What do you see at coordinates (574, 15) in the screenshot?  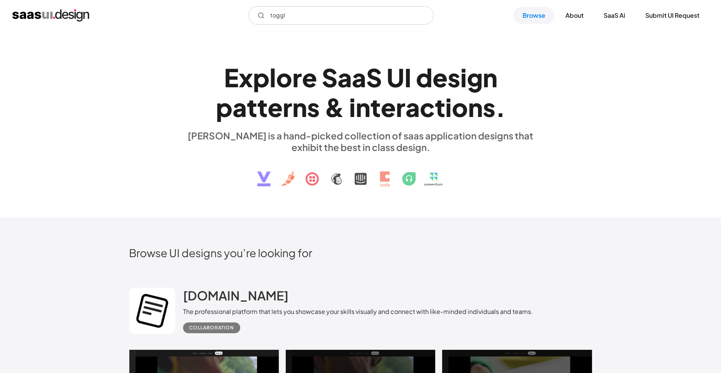 I see `a: About` at bounding box center [574, 15].